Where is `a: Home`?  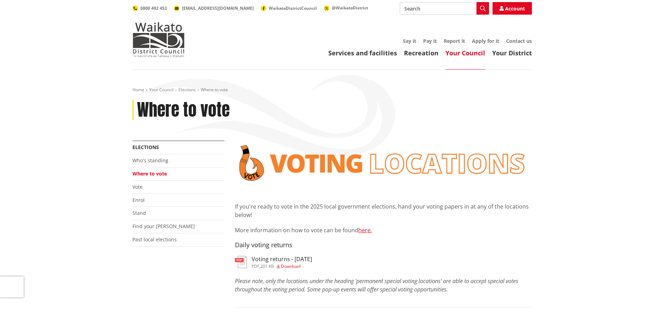 a: Home is located at coordinates (138, 90).